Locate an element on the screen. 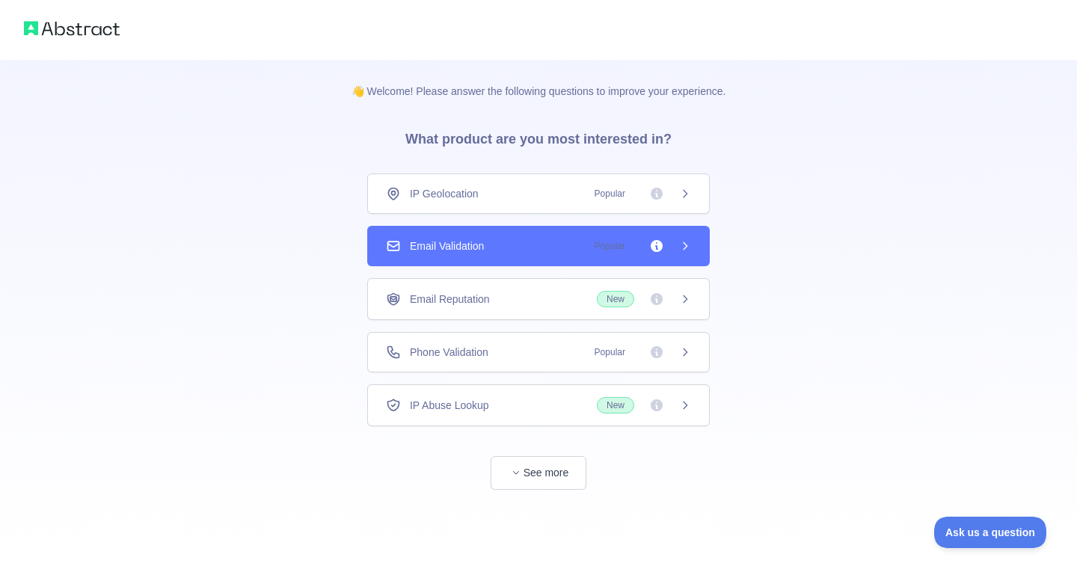 This screenshot has width=1077, height=578. span: IP Geolocation is located at coordinates (444, 194).